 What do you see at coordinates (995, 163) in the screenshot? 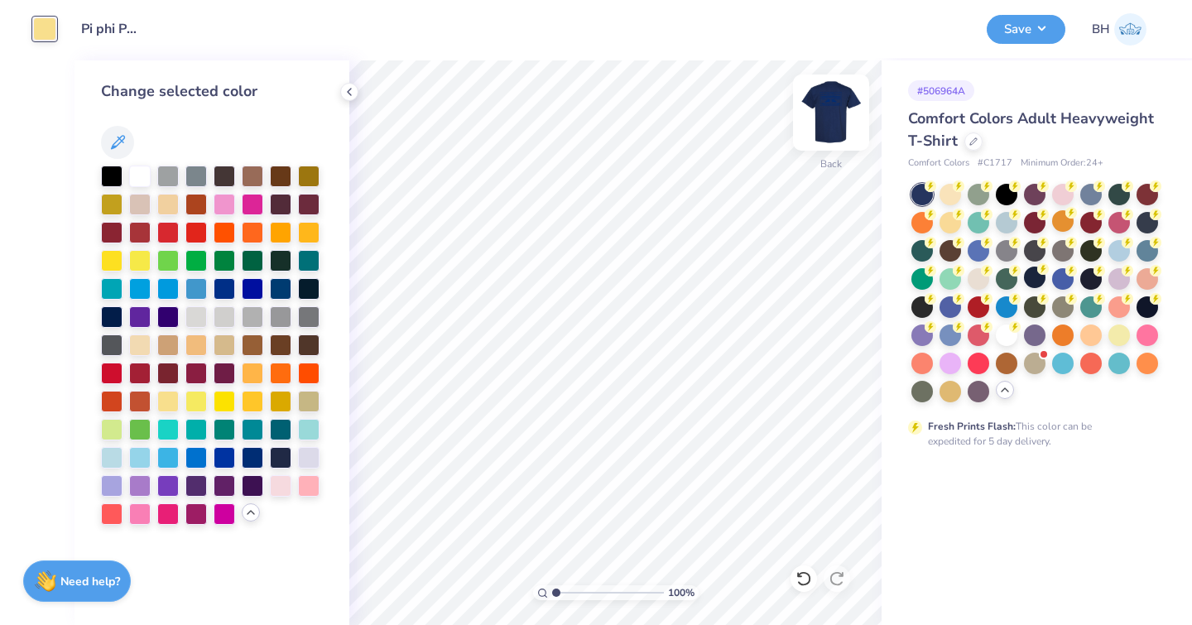
I see `span: # C1717` at bounding box center [995, 163].